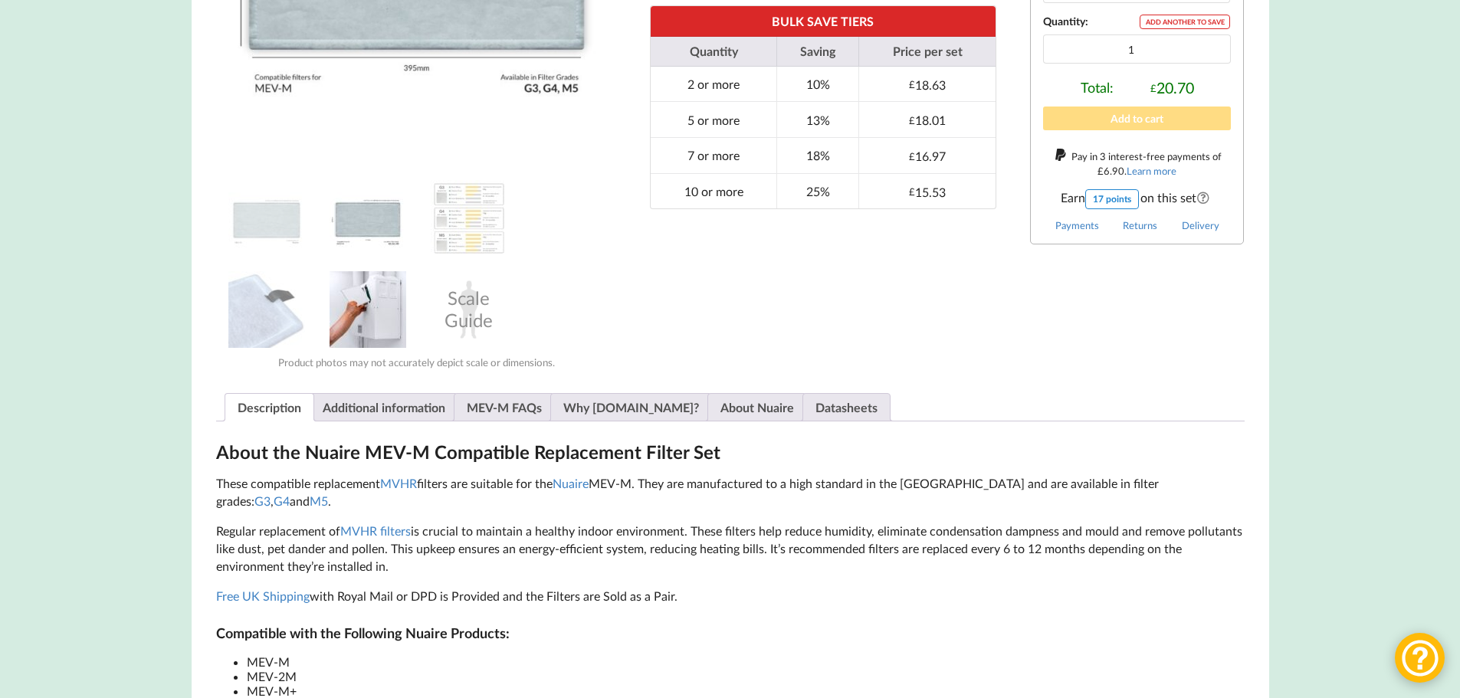 The height and width of the screenshot is (698, 1460). I want to click on div: 17 points, so click(1112, 199).